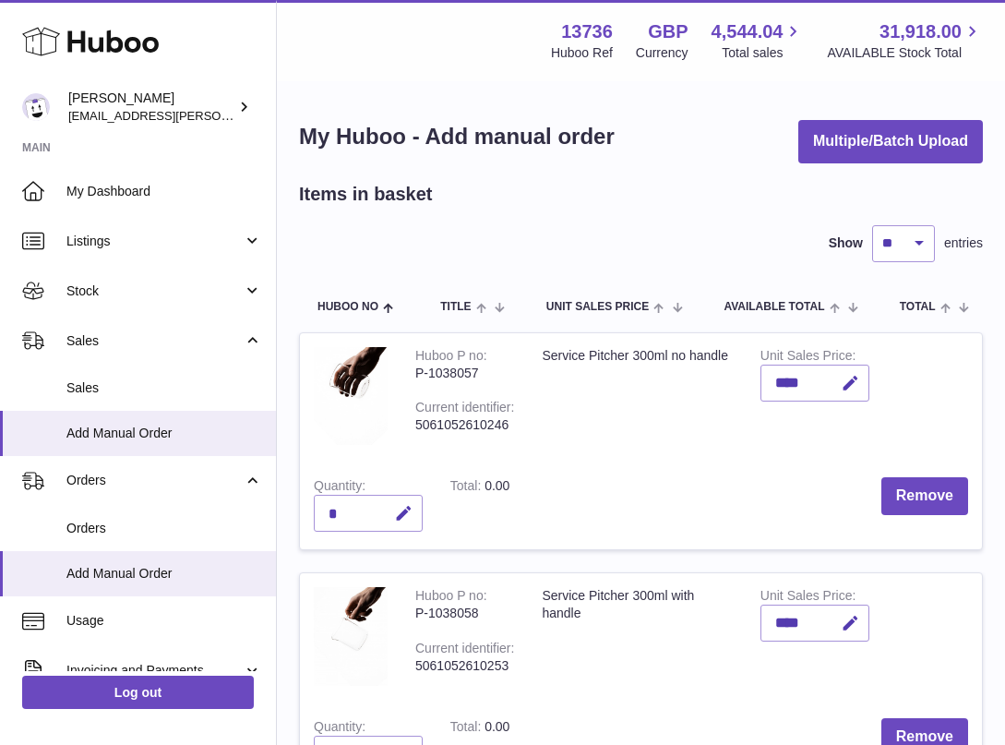 The height and width of the screenshot is (745, 1005). What do you see at coordinates (963, 243) in the screenshot?
I see `span: entries` at bounding box center [963, 243].